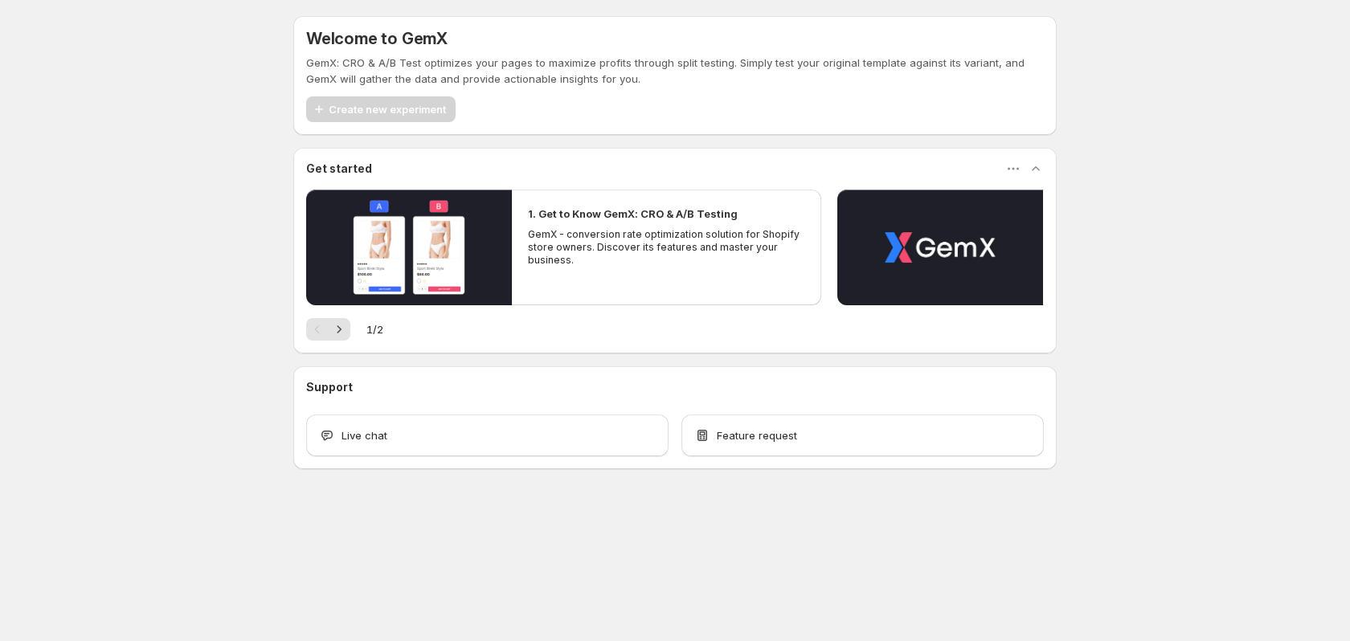 This screenshot has height=641, width=1350. I want to click on span: Live chat, so click(364, 435).